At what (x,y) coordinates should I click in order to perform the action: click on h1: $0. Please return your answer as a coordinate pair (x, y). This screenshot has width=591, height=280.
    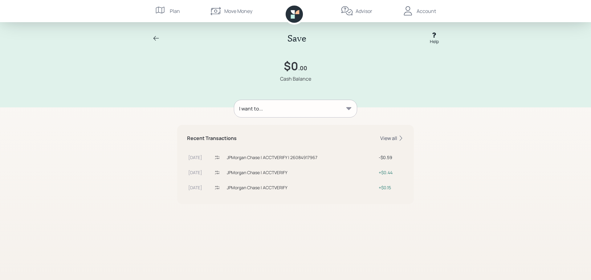
    Looking at the image, I should click on (291, 66).